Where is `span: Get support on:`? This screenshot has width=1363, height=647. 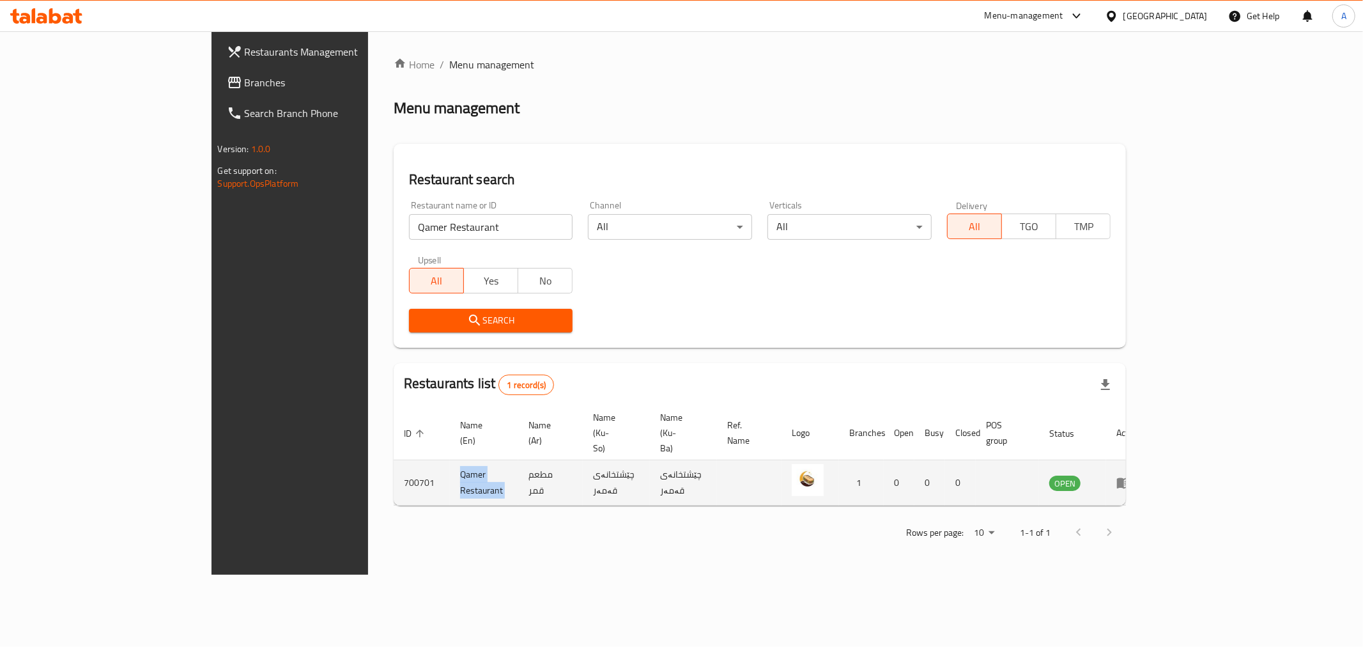 span: Get support on: is located at coordinates (247, 171).